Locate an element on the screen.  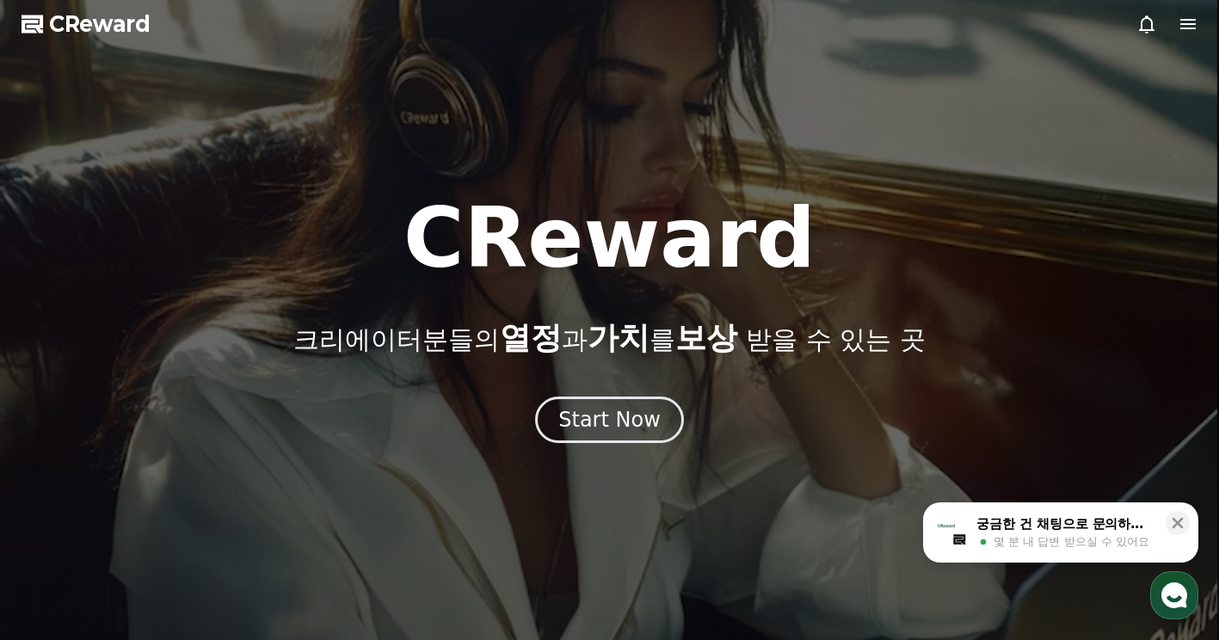
span: 보상 is located at coordinates (706, 337).